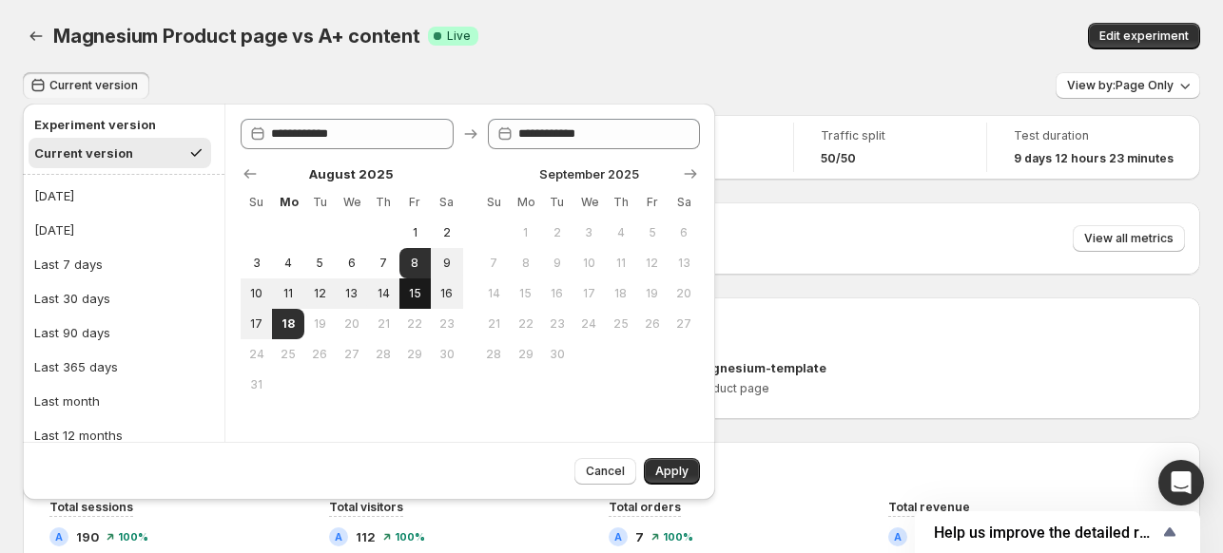  I want to click on button: Sunday August 24 2025, so click(256, 355).